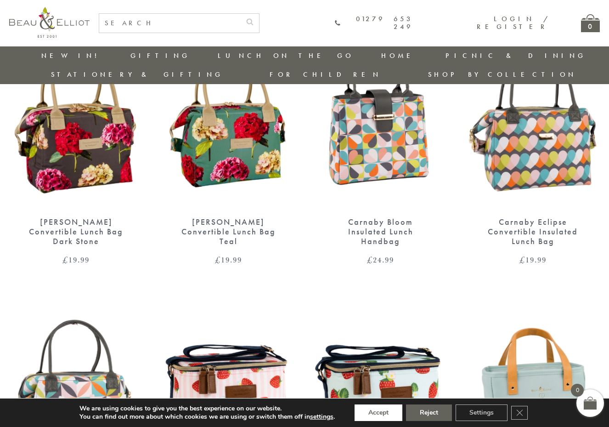 Image resolution: width=609 pixels, height=427 pixels. Describe the element at coordinates (381, 232) in the screenshot. I see `div: Carnaby Bloom Insulated Lunch Handbag` at that location.